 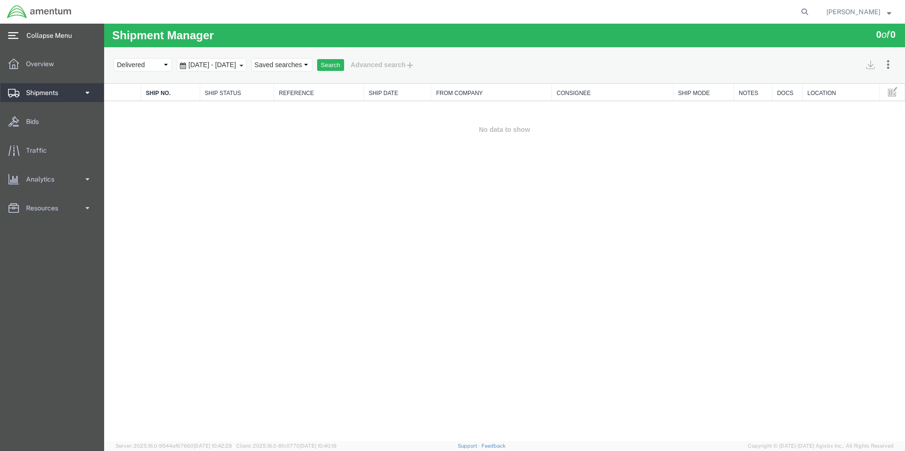 What do you see at coordinates (683, 69) in the screenshot?
I see `th: Docs` at bounding box center [683, 69].